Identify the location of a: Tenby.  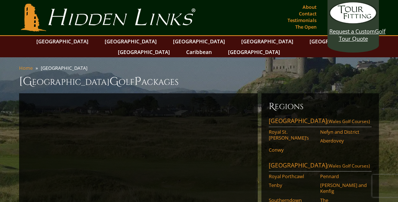
(292, 185).